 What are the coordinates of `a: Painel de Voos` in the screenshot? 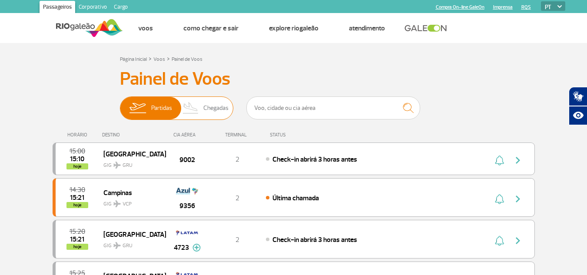 It's located at (187, 59).